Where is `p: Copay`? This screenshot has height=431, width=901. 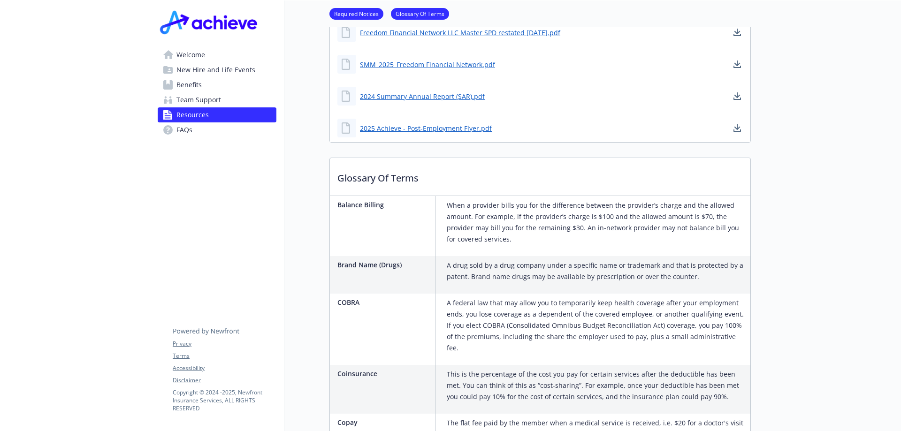
p: Copay is located at coordinates (384, 422).